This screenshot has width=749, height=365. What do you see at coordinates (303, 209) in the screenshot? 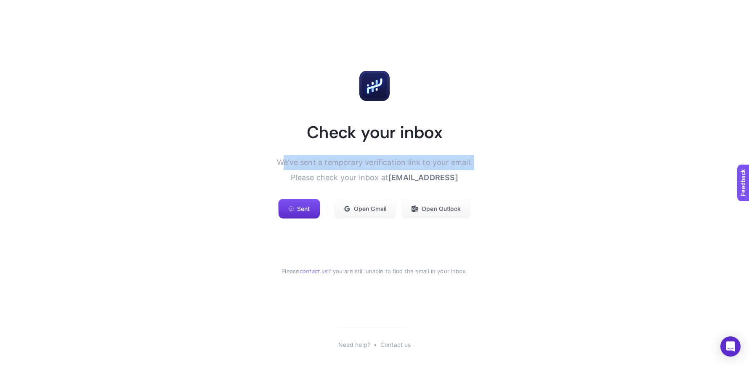
I see `span: Sent` at bounding box center [303, 209].